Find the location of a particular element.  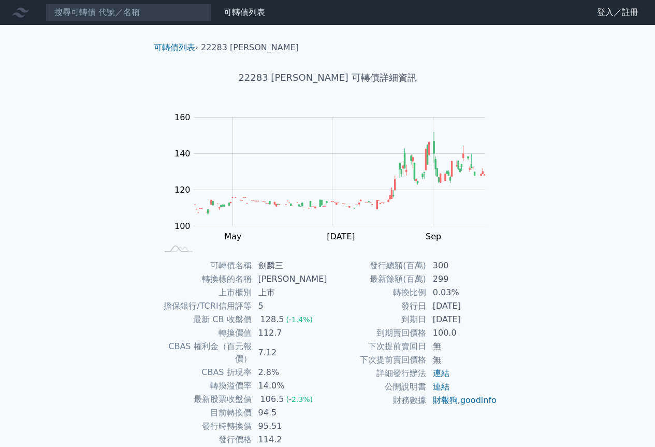

td: 114.2 is located at coordinates (290, 440).